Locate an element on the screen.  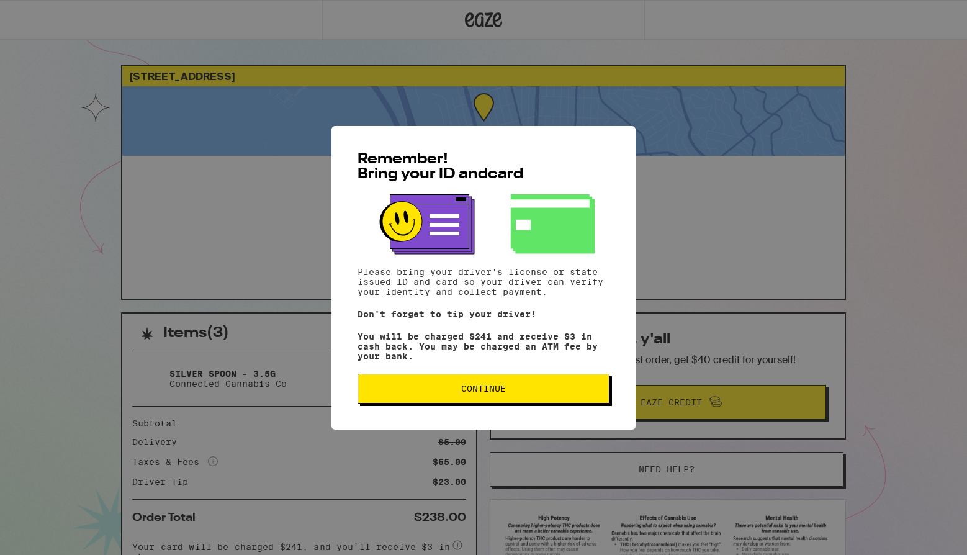
p: Don't forget to tip your driver! is located at coordinates (483, 314).